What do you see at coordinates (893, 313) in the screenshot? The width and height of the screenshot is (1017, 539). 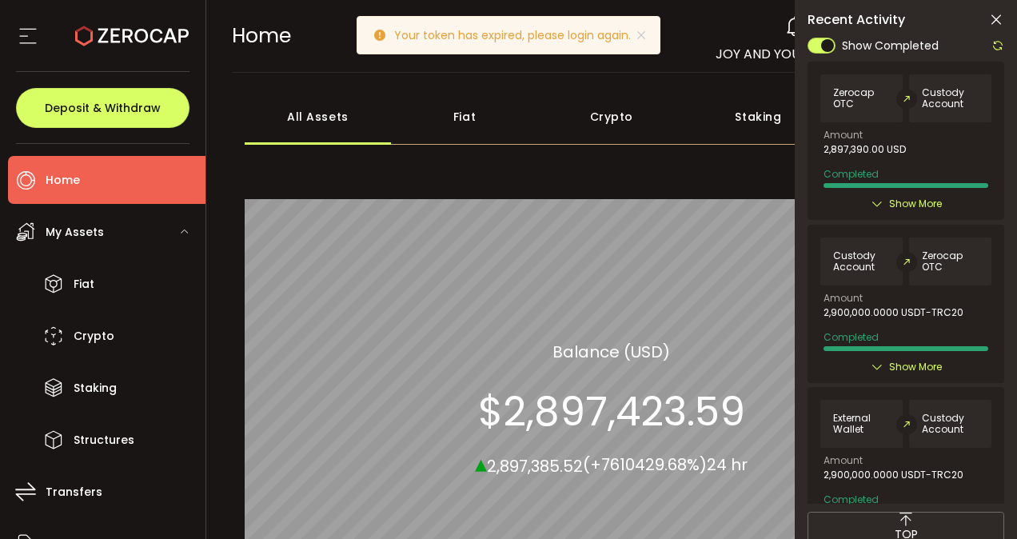 I see `span: 2,900,000.0000 USDT-TRC20` at bounding box center [893, 313].